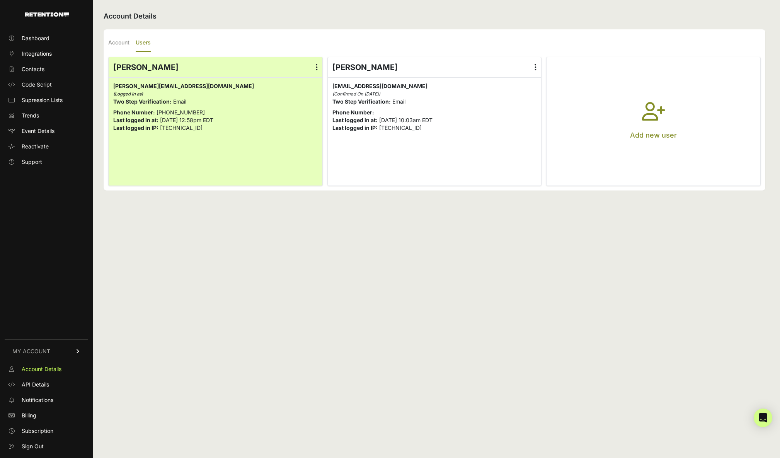 The width and height of the screenshot is (780, 458). Describe the element at coordinates (46, 431) in the screenshot. I see `a: Subscription` at that location.